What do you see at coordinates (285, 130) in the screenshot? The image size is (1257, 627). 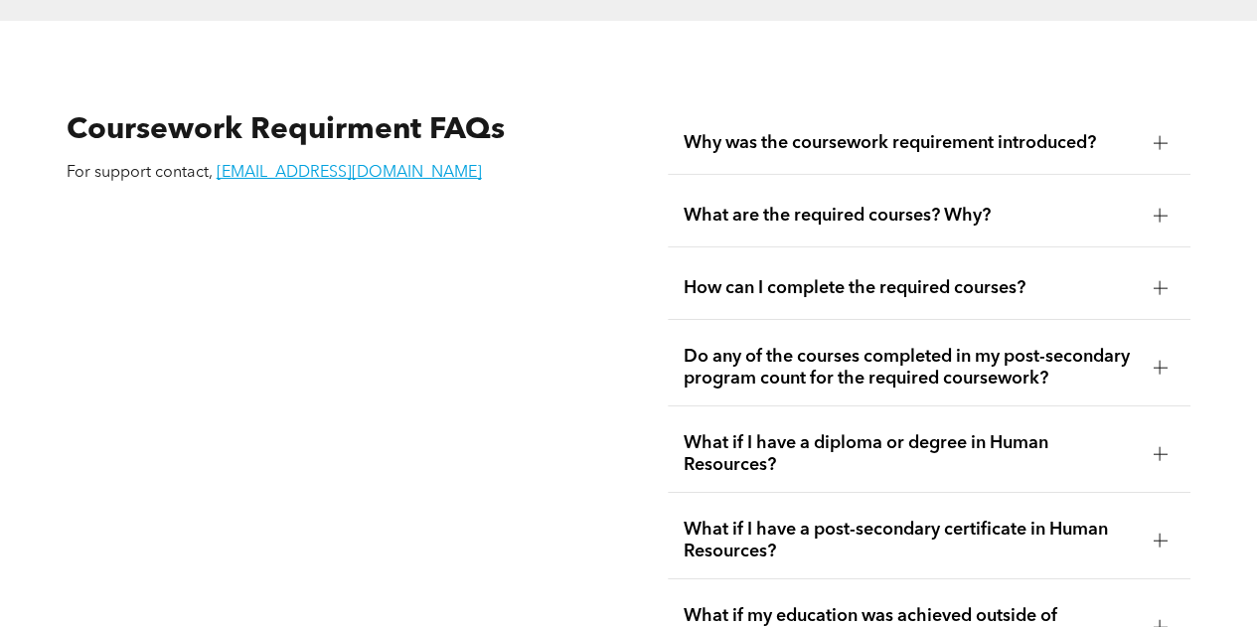 I see `span: Coursework Requirment FAQs` at bounding box center [285, 130].